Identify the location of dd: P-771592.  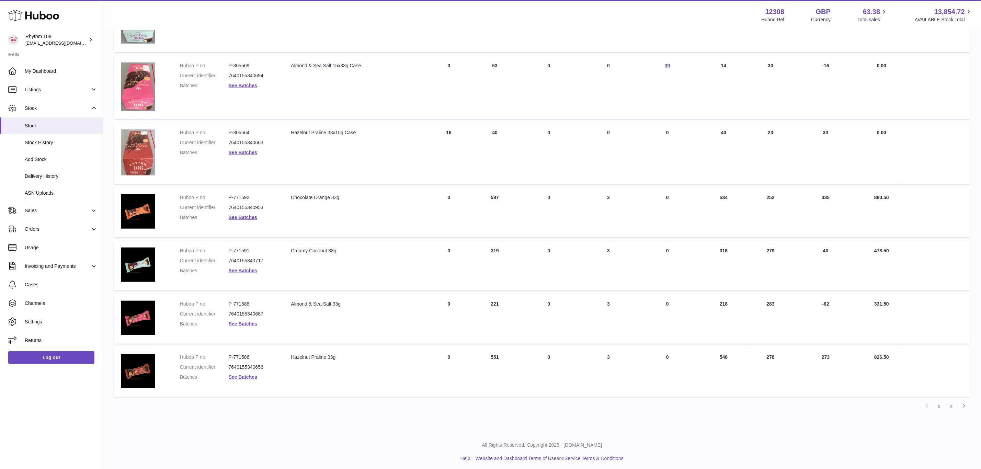
(253, 198).